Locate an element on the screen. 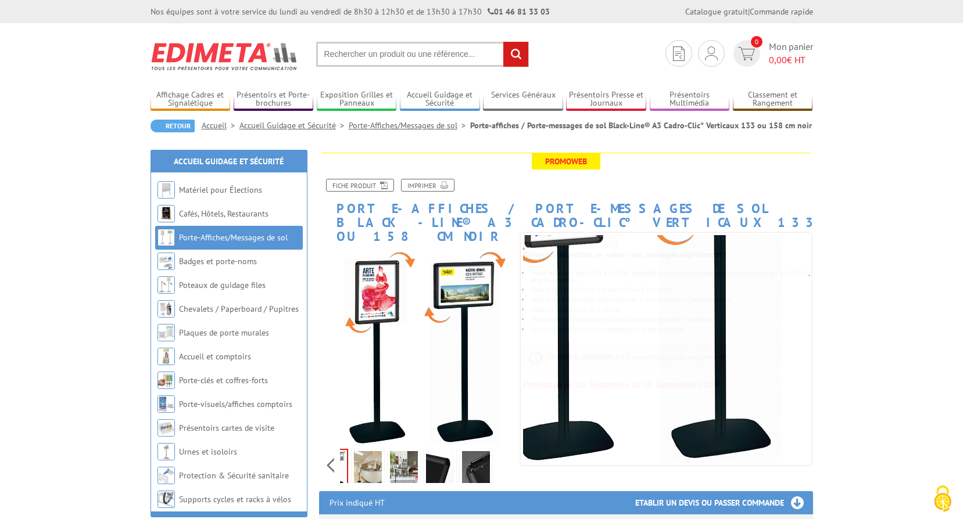  a: Urnes et isoloirs is located at coordinates (208, 452).